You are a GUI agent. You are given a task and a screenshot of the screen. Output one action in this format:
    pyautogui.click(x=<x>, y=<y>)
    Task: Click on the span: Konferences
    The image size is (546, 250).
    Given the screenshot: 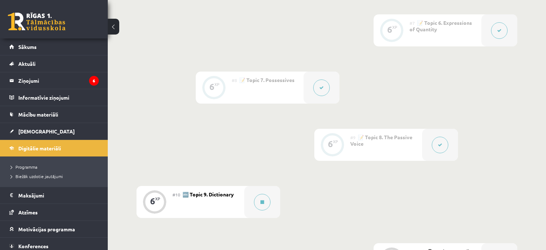 What is the action you would take?
    pyautogui.click(x=33, y=246)
    